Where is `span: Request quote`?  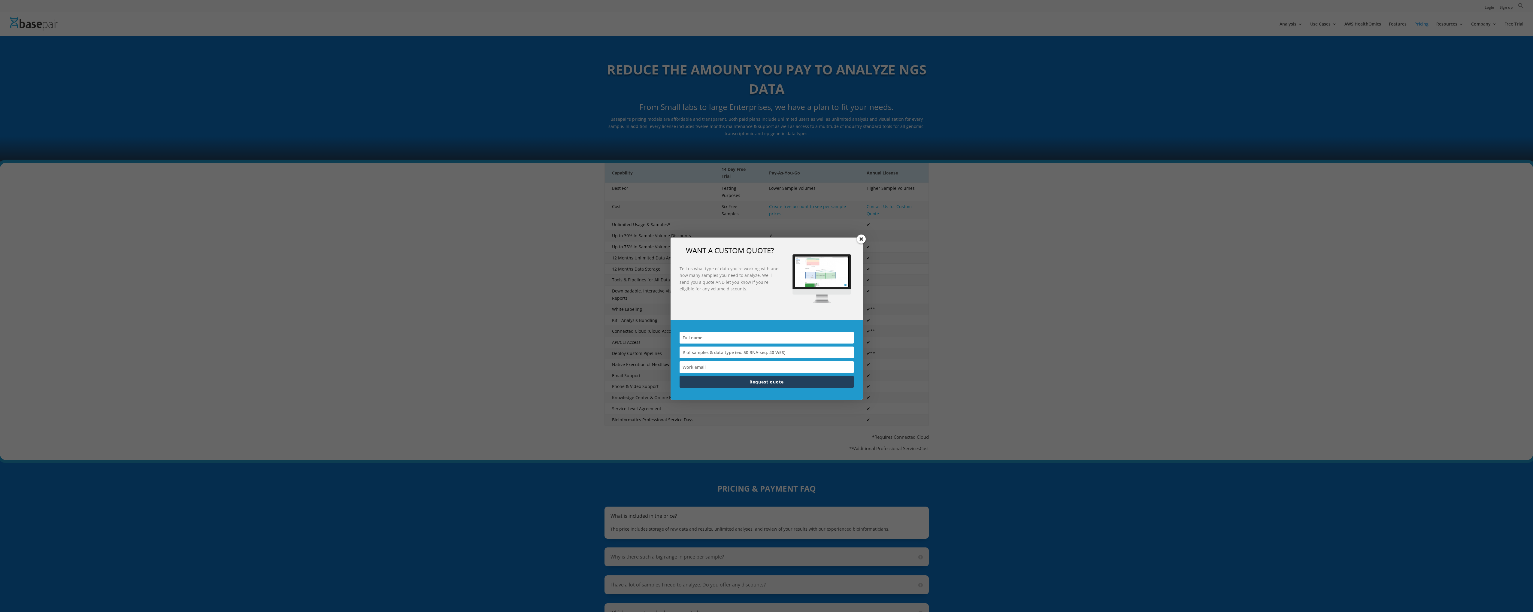
span: Request quote is located at coordinates (767, 382).